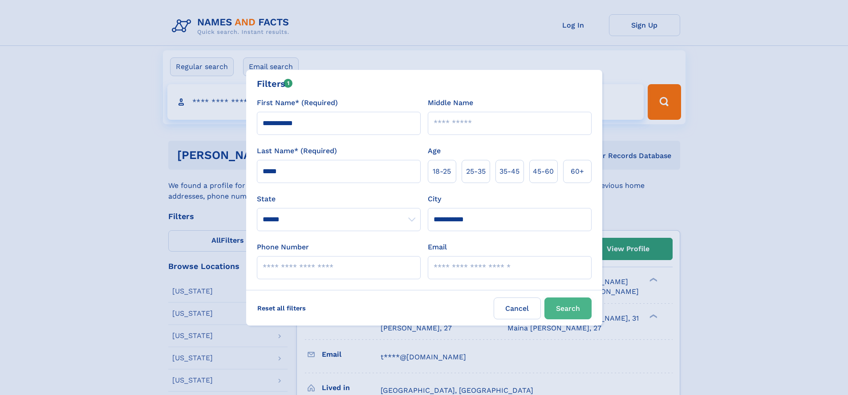 The image size is (848, 395). Describe the element at coordinates (450, 103) in the screenshot. I see `label: Middle Name` at that location.